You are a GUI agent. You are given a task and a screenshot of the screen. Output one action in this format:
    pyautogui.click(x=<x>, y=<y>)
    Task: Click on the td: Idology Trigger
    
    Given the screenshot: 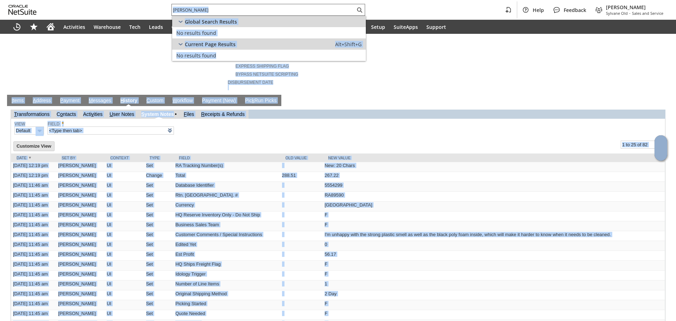 What is the action you would take?
    pyautogui.click(x=227, y=275)
    